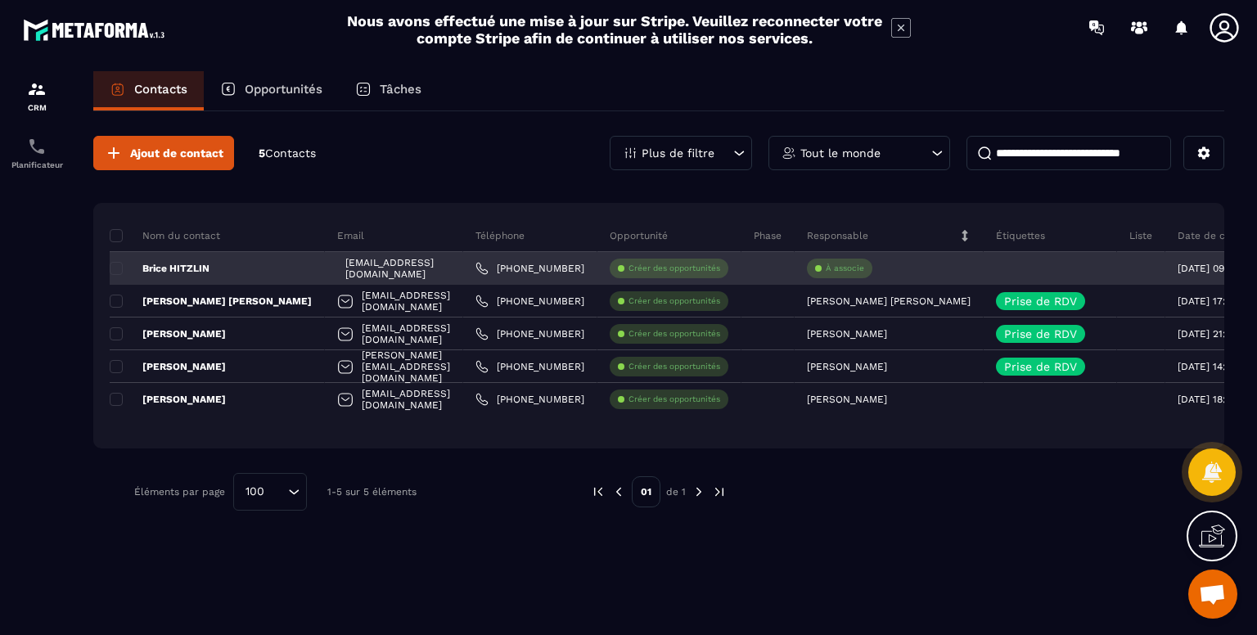  Describe the element at coordinates (148, 91) in the screenshot. I see `a: Contacts` at that location.